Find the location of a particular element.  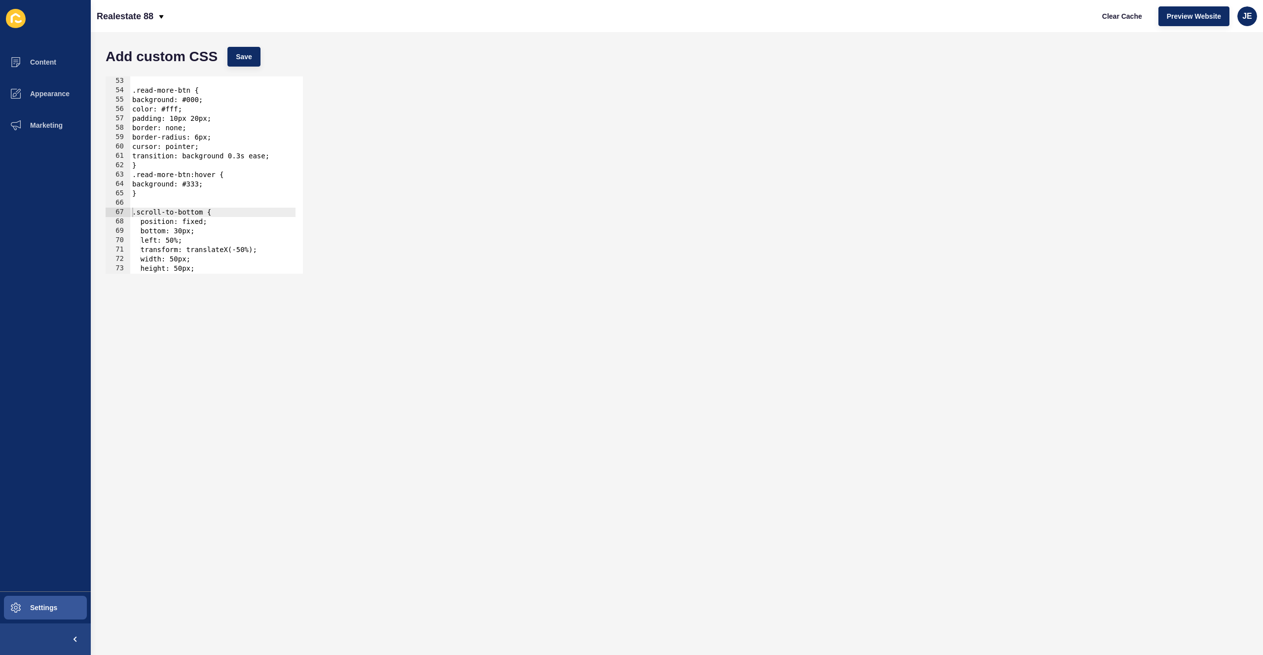

div: 68 is located at coordinates (118, 222).